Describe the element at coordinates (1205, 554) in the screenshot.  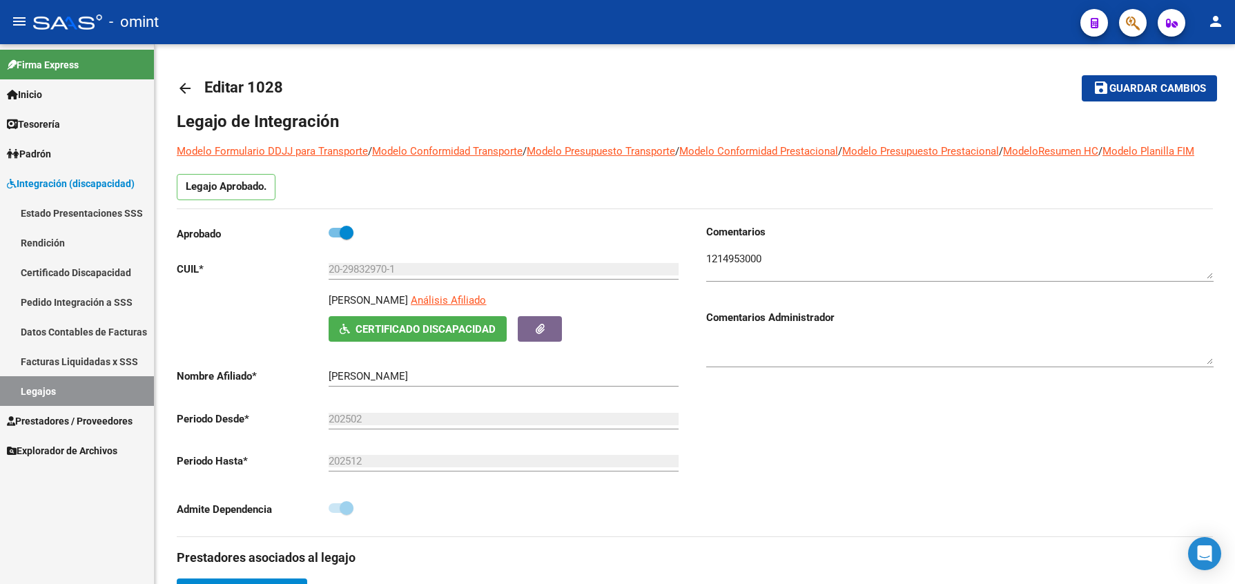
I see `div: Open Intercom Messenger` at that location.